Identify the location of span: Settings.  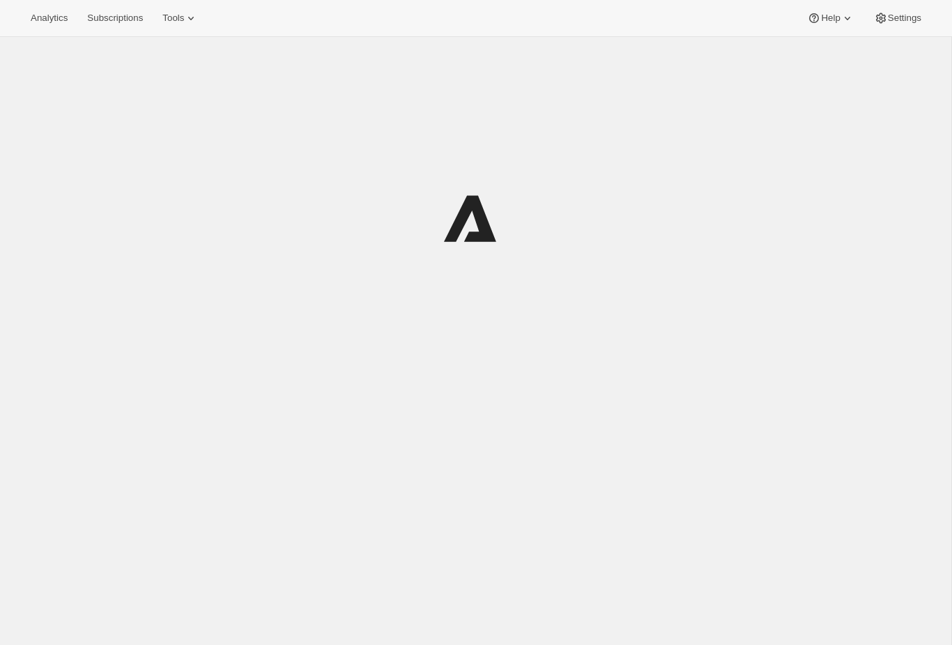
(905, 18).